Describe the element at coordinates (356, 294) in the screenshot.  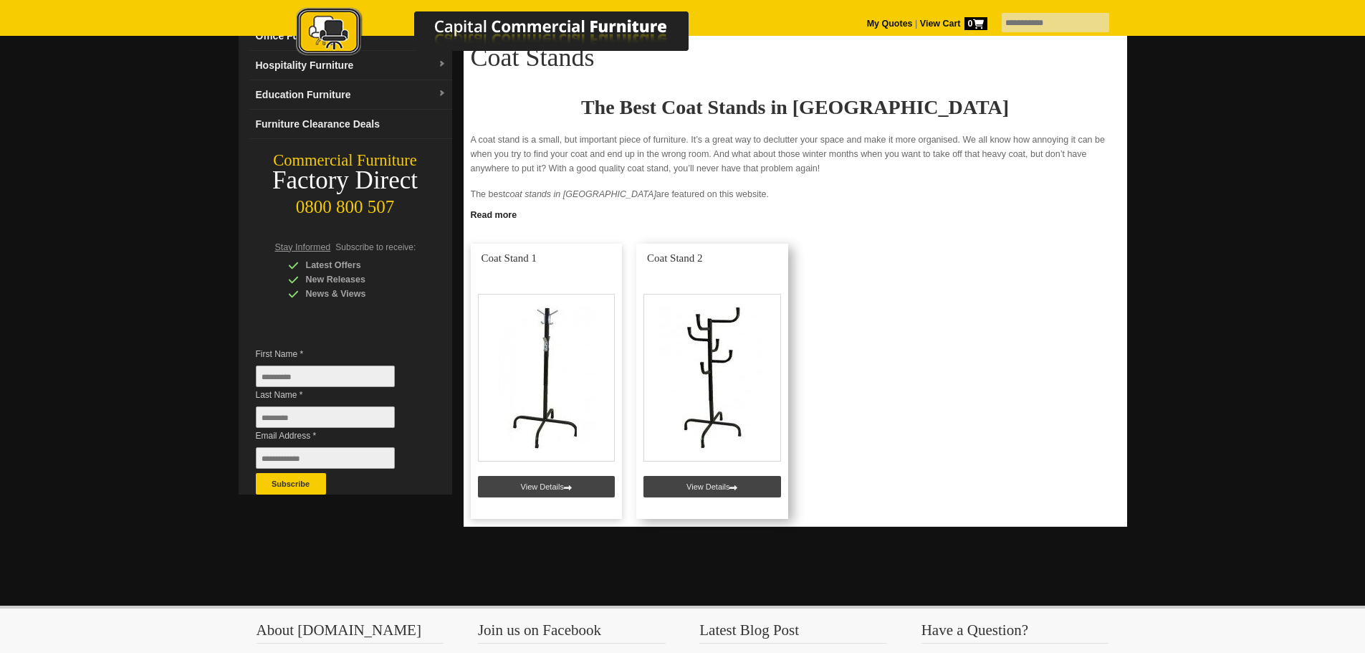
I see `div: News & Views` at that location.